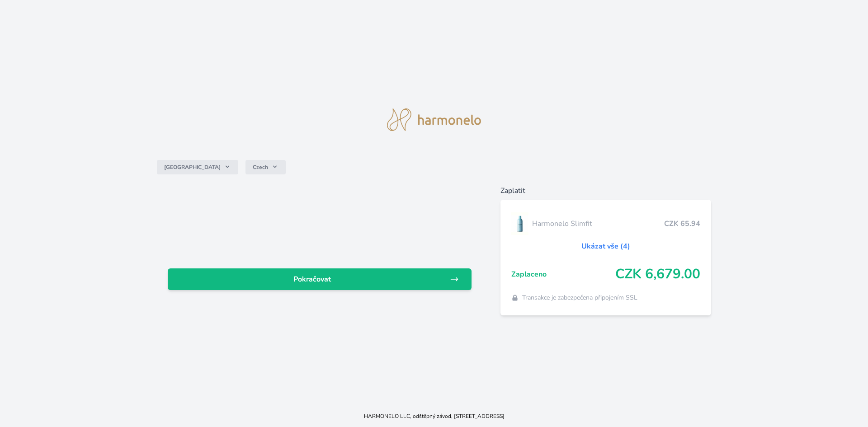 This screenshot has height=427, width=868. Describe the element at coordinates (658, 274) in the screenshot. I see `span: CZK 6,679.00` at that location.